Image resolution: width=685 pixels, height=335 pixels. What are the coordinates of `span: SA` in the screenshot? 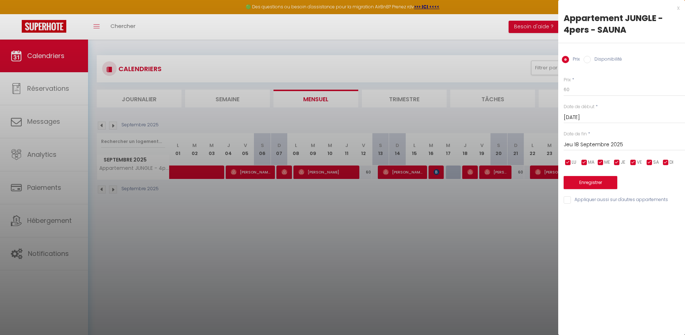 It's located at (656, 162).